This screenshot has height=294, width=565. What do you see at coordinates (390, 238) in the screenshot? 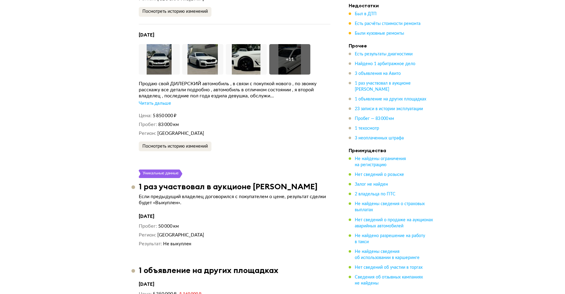
I see `span: Не найдено разрешение на работу в такси` at bounding box center [390, 238].